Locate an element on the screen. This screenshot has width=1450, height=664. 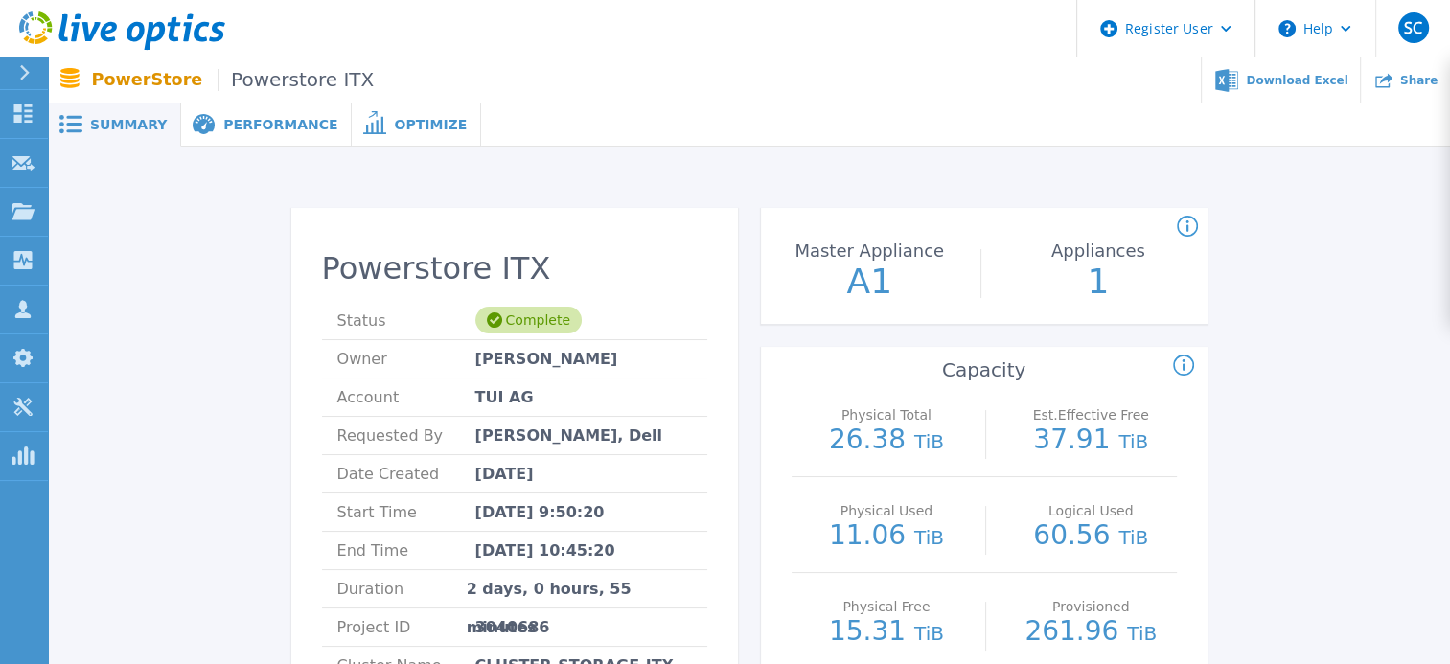
span: 2 days, 0 hours, 55 minutes is located at coordinates (579, 589).